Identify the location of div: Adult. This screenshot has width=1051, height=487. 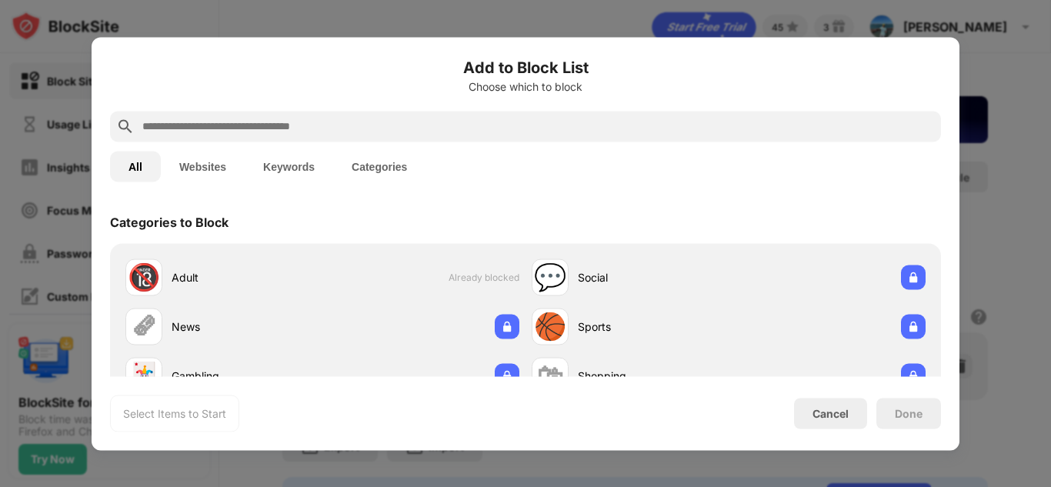
(247, 277).